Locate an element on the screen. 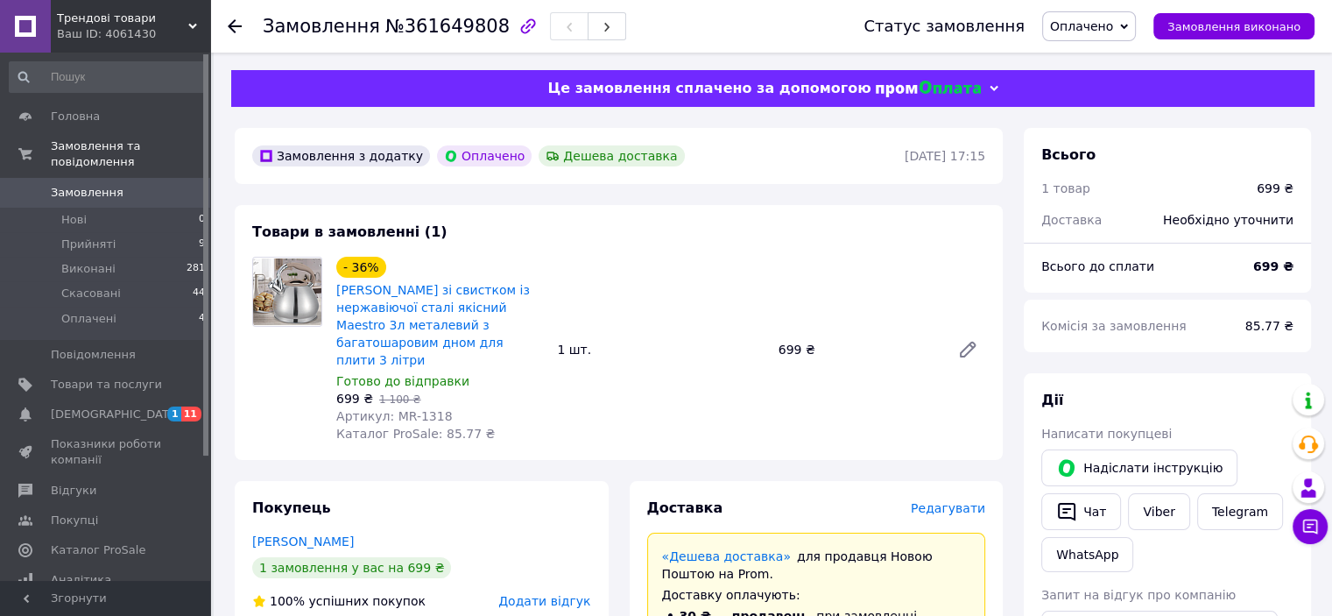 Image resolution: width=1332 pixels, height=616 pixels. button: Надіслати інструкцію is located at coordinates (1139, 468).